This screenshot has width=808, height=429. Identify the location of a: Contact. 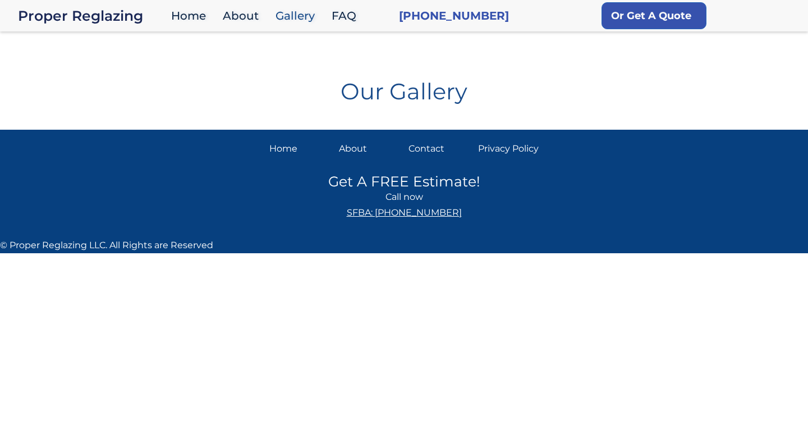
(439, 149).